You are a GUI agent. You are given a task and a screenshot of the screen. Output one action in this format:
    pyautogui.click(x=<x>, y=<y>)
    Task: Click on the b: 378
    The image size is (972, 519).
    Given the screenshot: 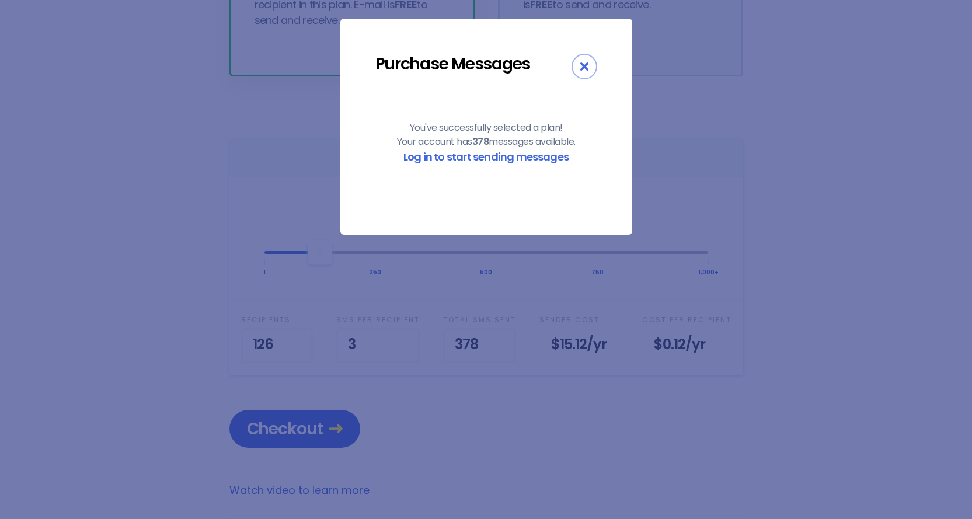 What is the action you would take?
    pyautogui.click(x=480, y=141)
    